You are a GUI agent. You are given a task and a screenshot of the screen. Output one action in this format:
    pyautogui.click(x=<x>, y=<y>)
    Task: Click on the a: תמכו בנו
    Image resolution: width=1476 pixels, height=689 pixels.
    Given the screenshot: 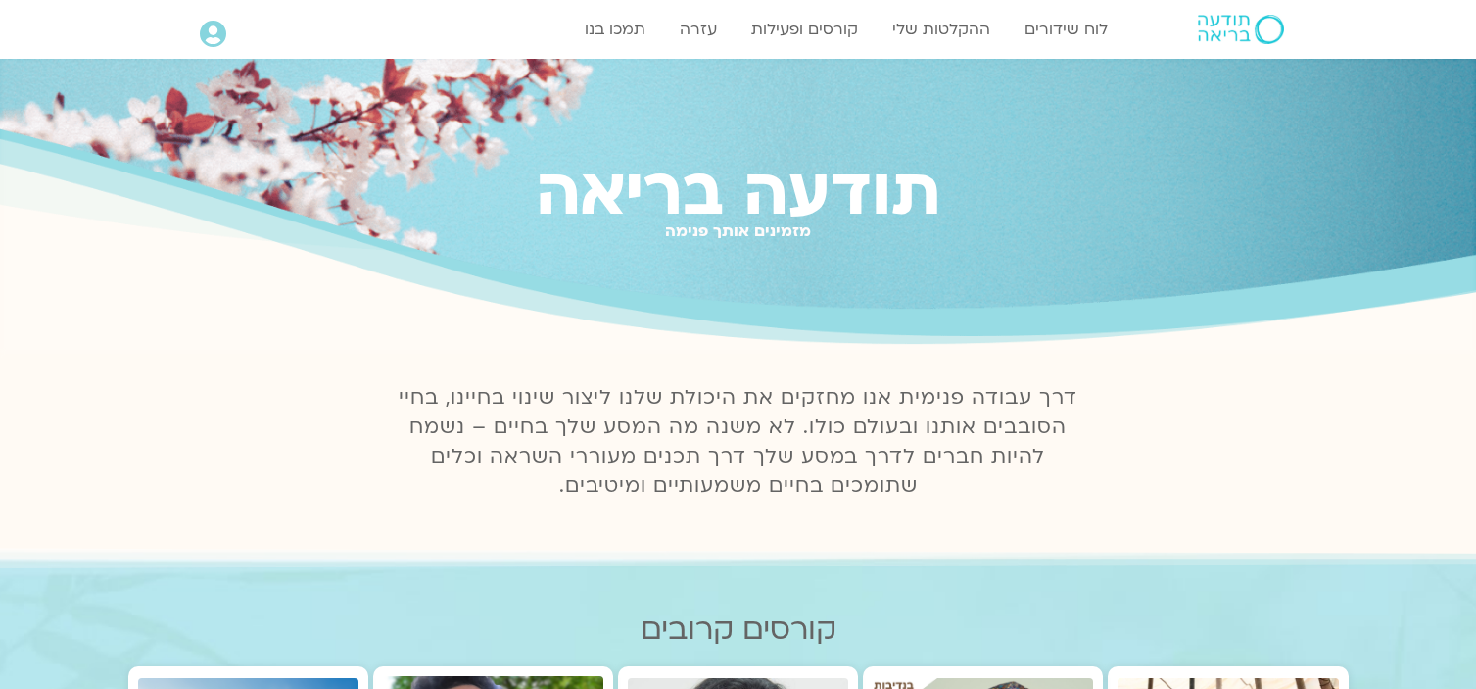 What is the action you would take?
    pyautogui.click(x=615, y=29)
    